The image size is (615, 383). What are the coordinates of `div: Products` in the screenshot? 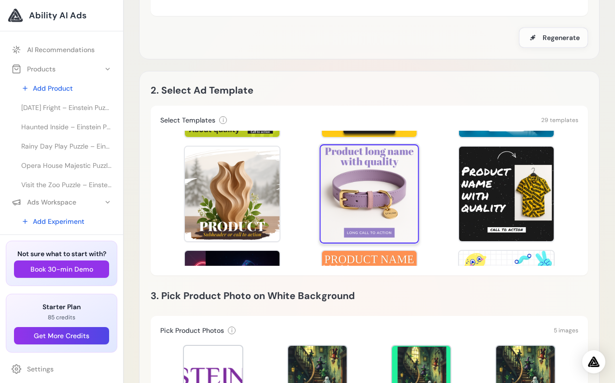 It's located at (33, 69).